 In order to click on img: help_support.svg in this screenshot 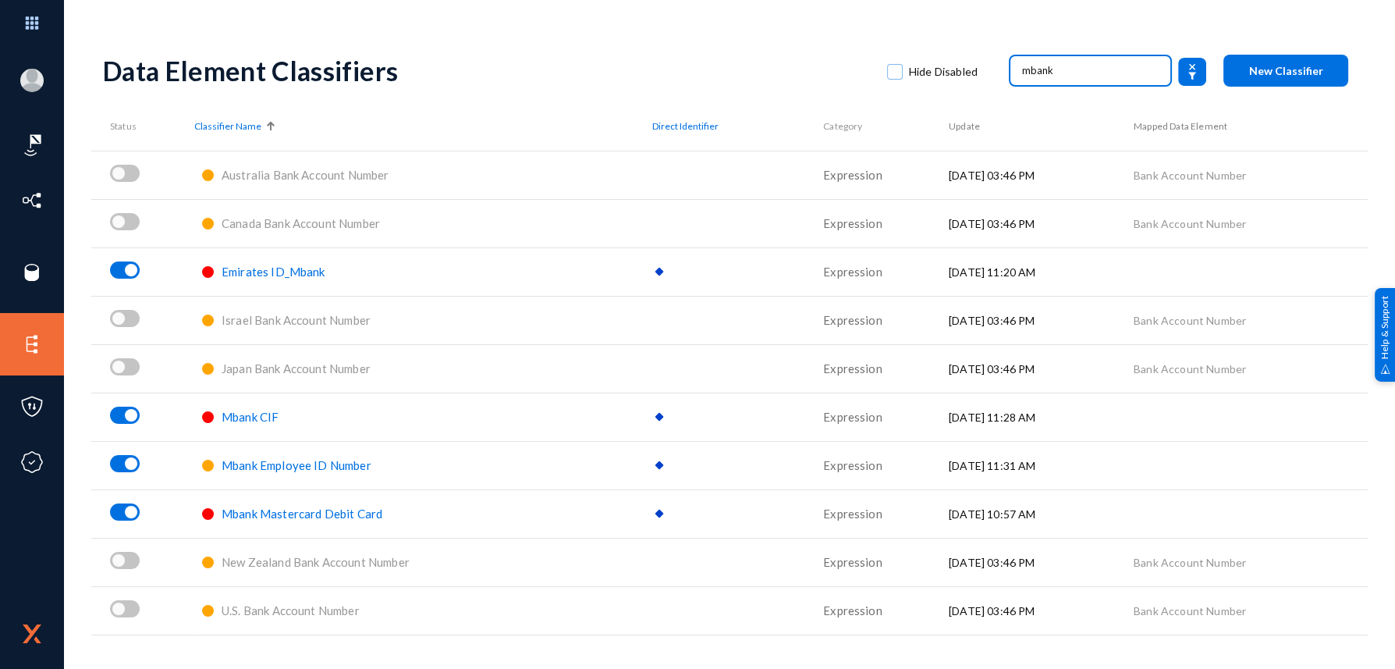, I will do `click(1385, 368)`.